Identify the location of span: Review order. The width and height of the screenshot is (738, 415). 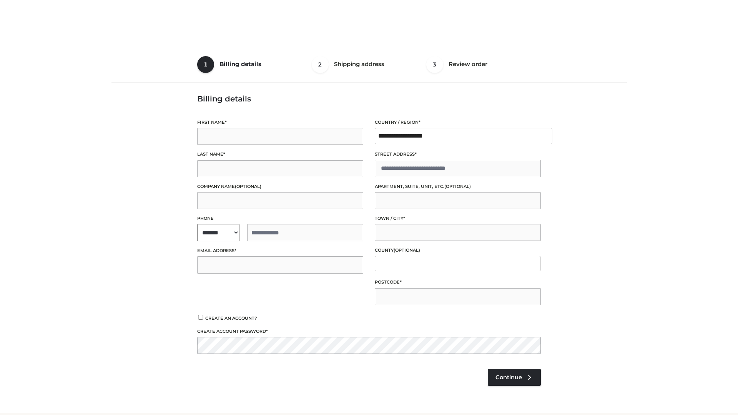
(468, 64).